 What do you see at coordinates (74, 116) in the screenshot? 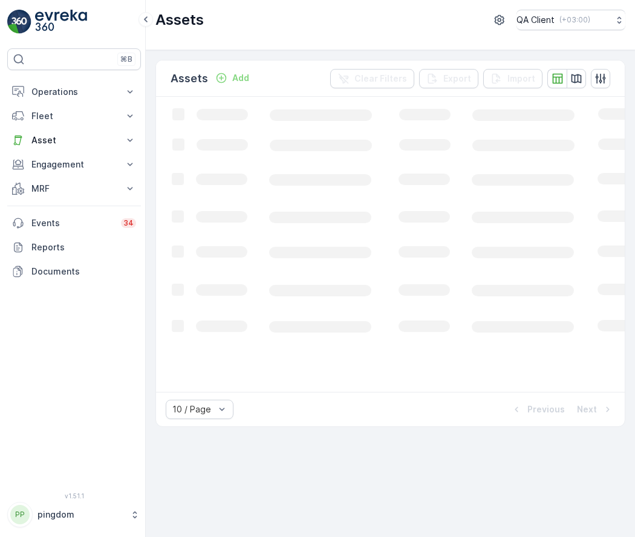
I see `p: Fleet` at bounding box center [74, 116].